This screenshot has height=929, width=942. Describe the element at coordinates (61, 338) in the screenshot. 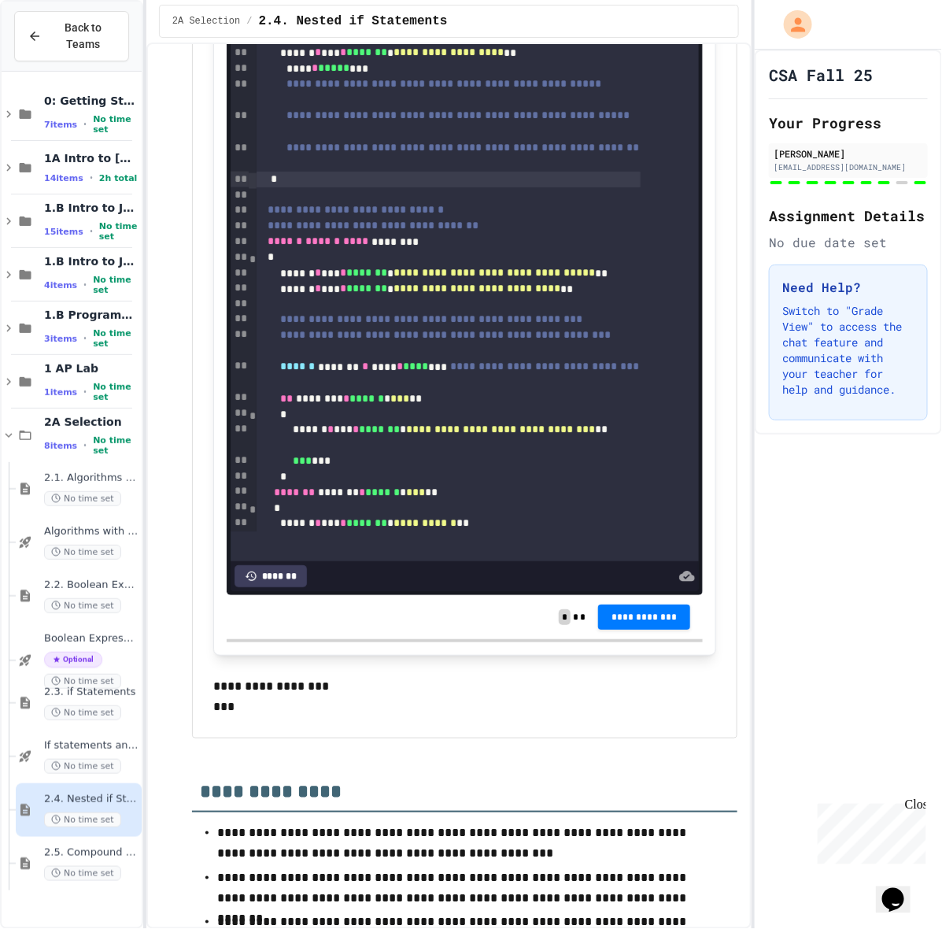

I see `span: 3 items` at that location.